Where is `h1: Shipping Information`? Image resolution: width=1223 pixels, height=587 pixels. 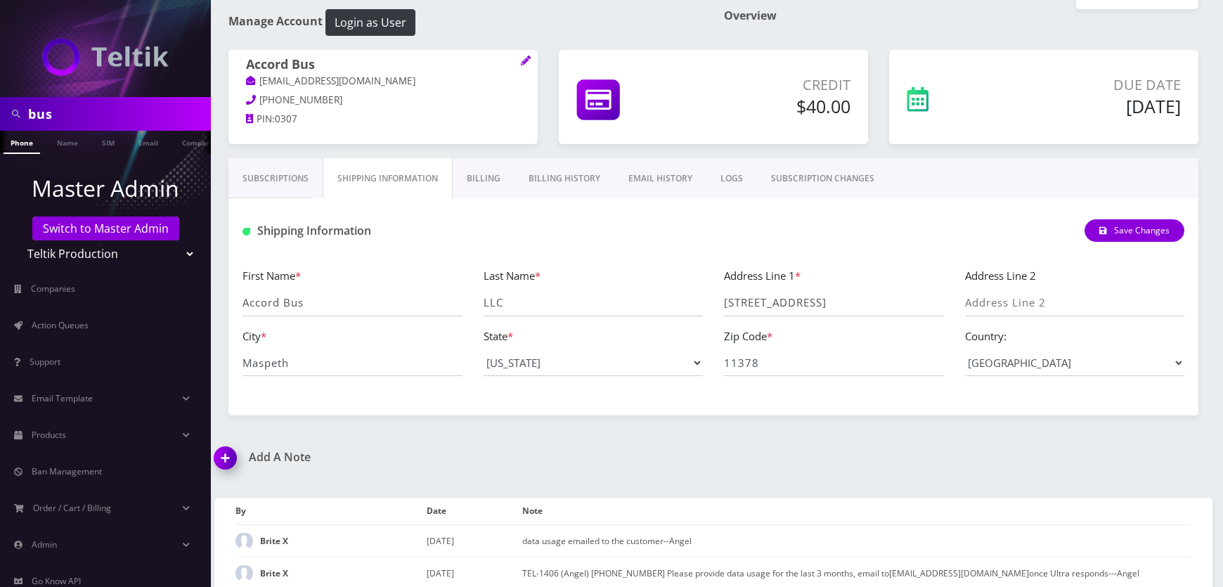 h1: Shipping Information is located at coordinates (392, 230).